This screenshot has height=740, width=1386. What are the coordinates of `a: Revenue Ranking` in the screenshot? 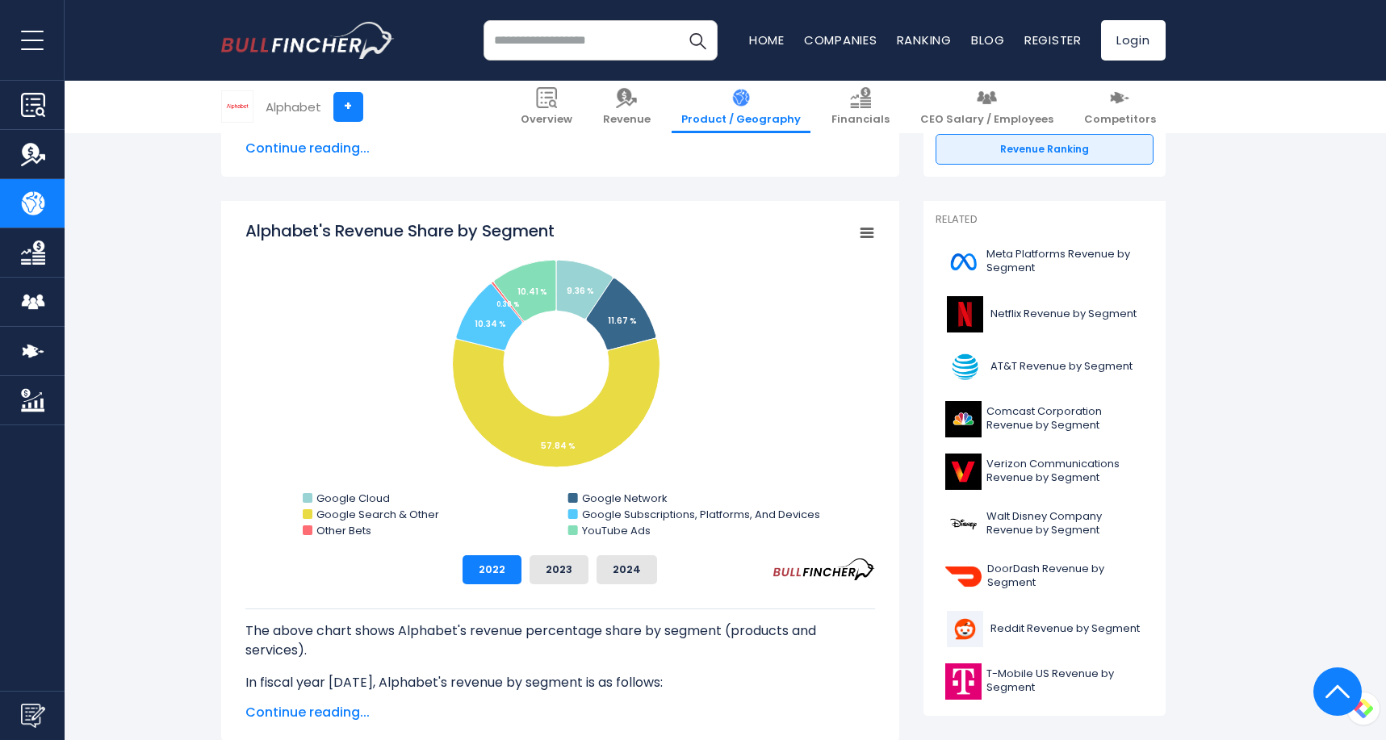 It's located at (1045, 149).